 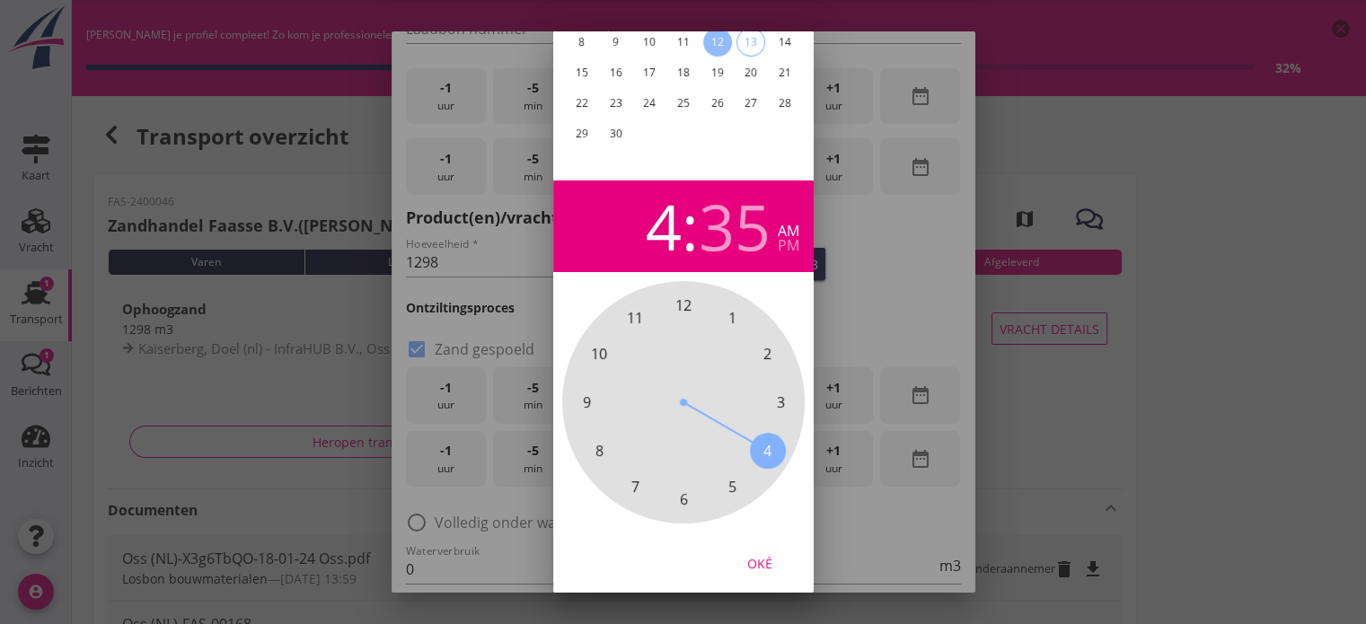 I want to click on button: 11, so click(x=683, y=42).